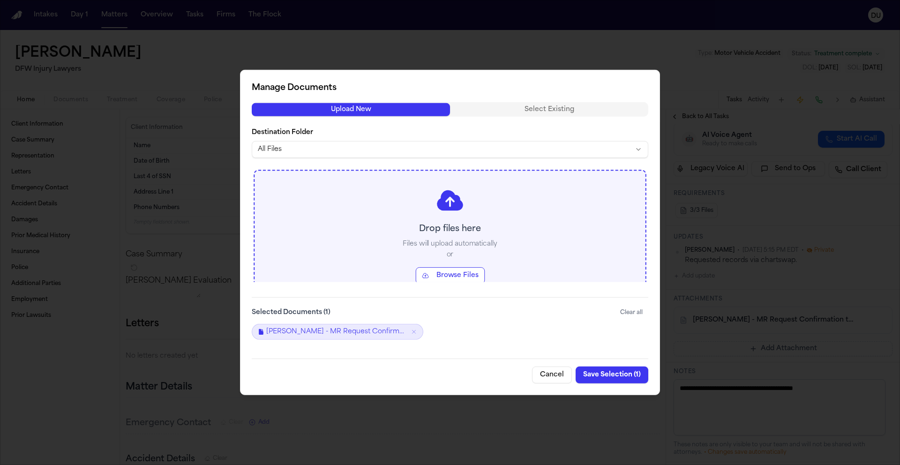  What do you see at coordinates (450, 229) in the screenshot?
I see `p: Drop files here` at bounding box center [450, 229].